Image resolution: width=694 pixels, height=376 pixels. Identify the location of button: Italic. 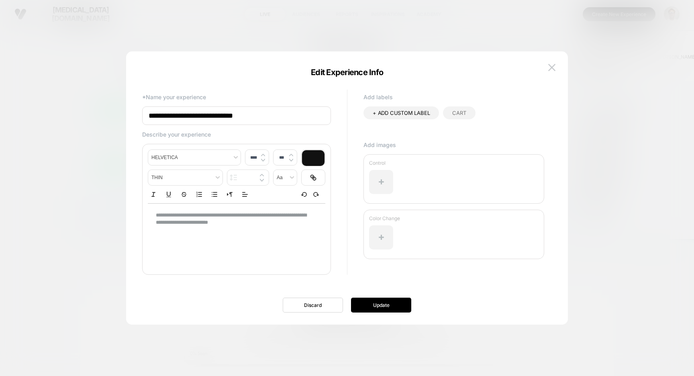
(153, 194).